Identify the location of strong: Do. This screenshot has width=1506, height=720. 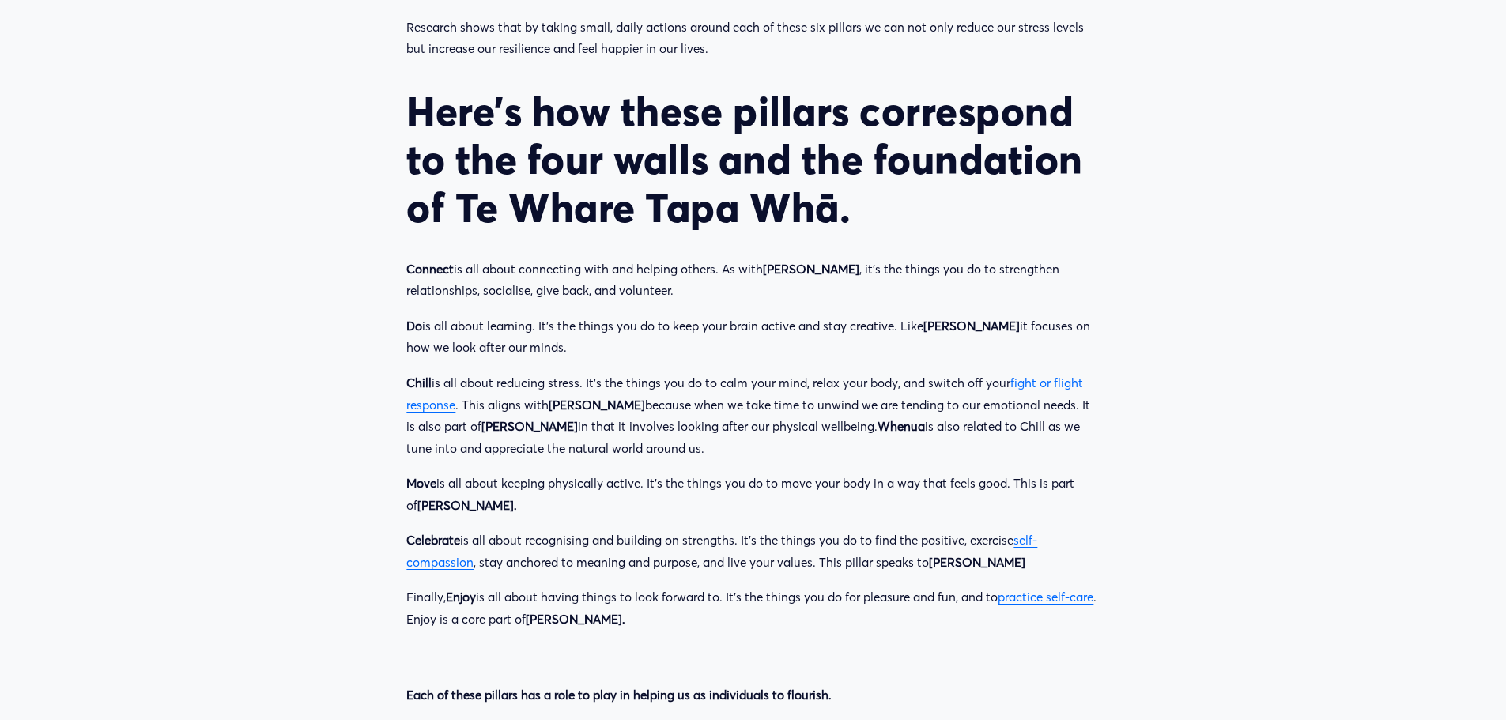
(414, 326).